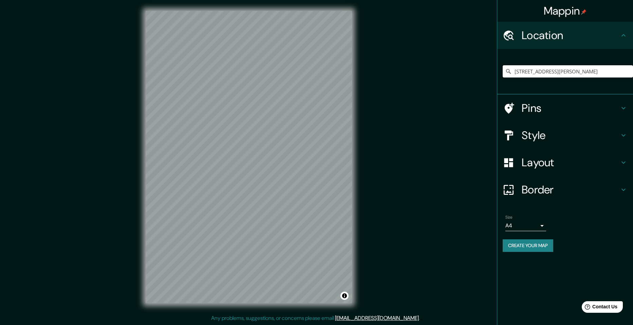 Image resolution: width=633 pixels, height=325 pixels. What do you see at coordinates (571, 189) in the screenshot?
I see `h4: Border` at bounding box center [571, 189].